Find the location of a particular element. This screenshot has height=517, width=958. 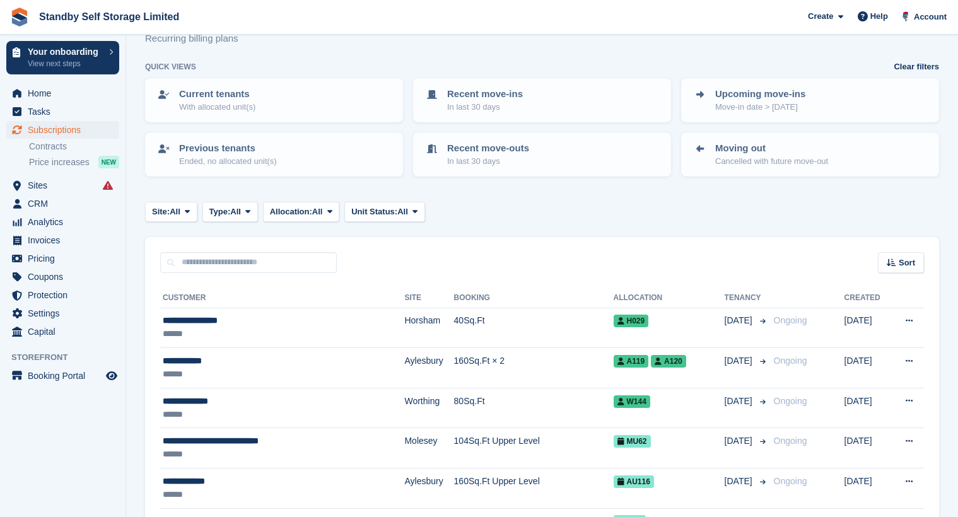

td: 80Sq.Ft is located at coordinates (533, 408).